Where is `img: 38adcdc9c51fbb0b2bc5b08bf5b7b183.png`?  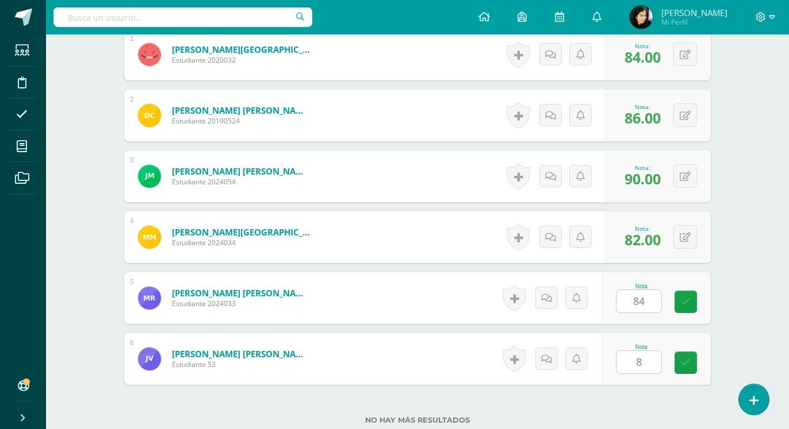 img: 38adcdc9c51fbb0b2bc5b08bf5b7b183.png is located at coordinates (149, 298).